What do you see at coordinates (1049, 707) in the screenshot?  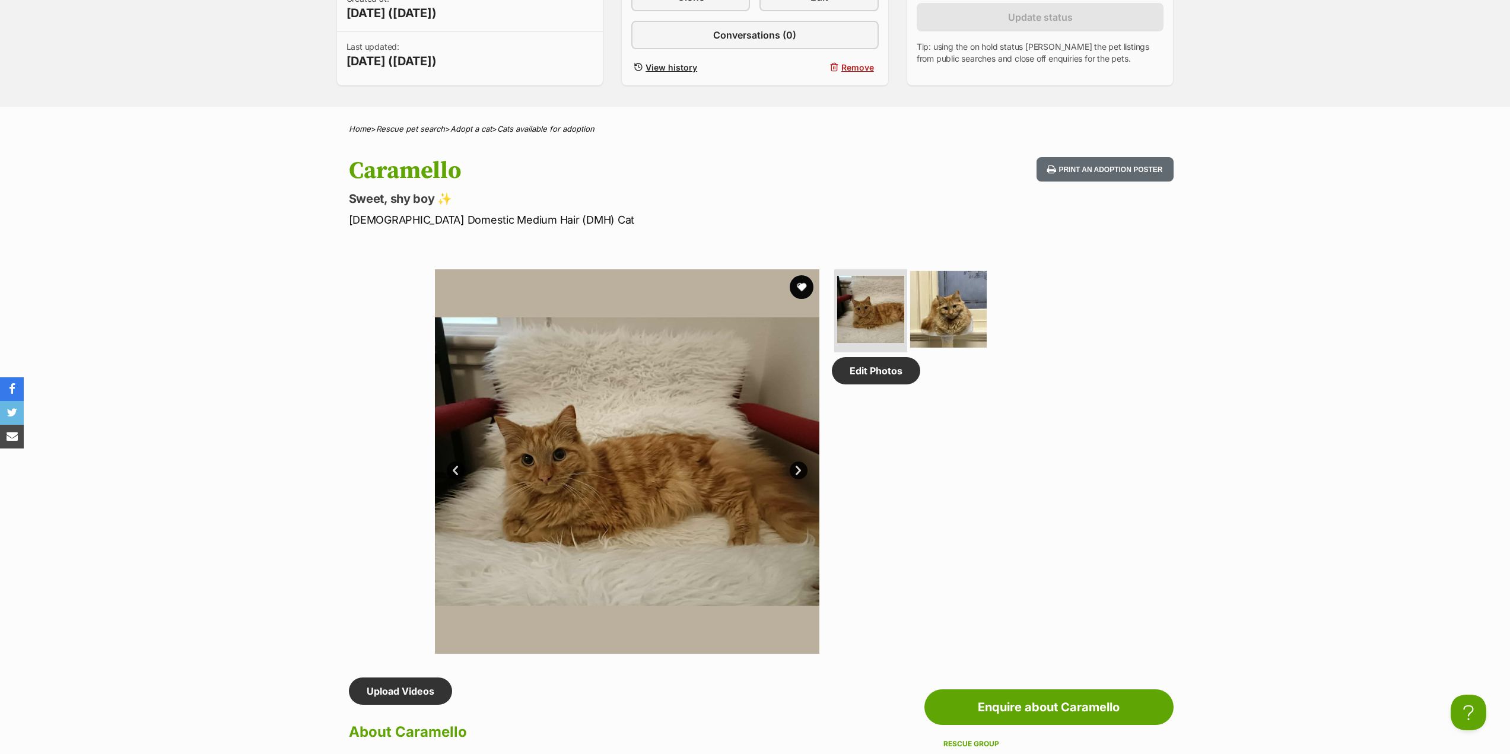 I see `a: Enquire about Caramello` at bounding box center [1049, 707].